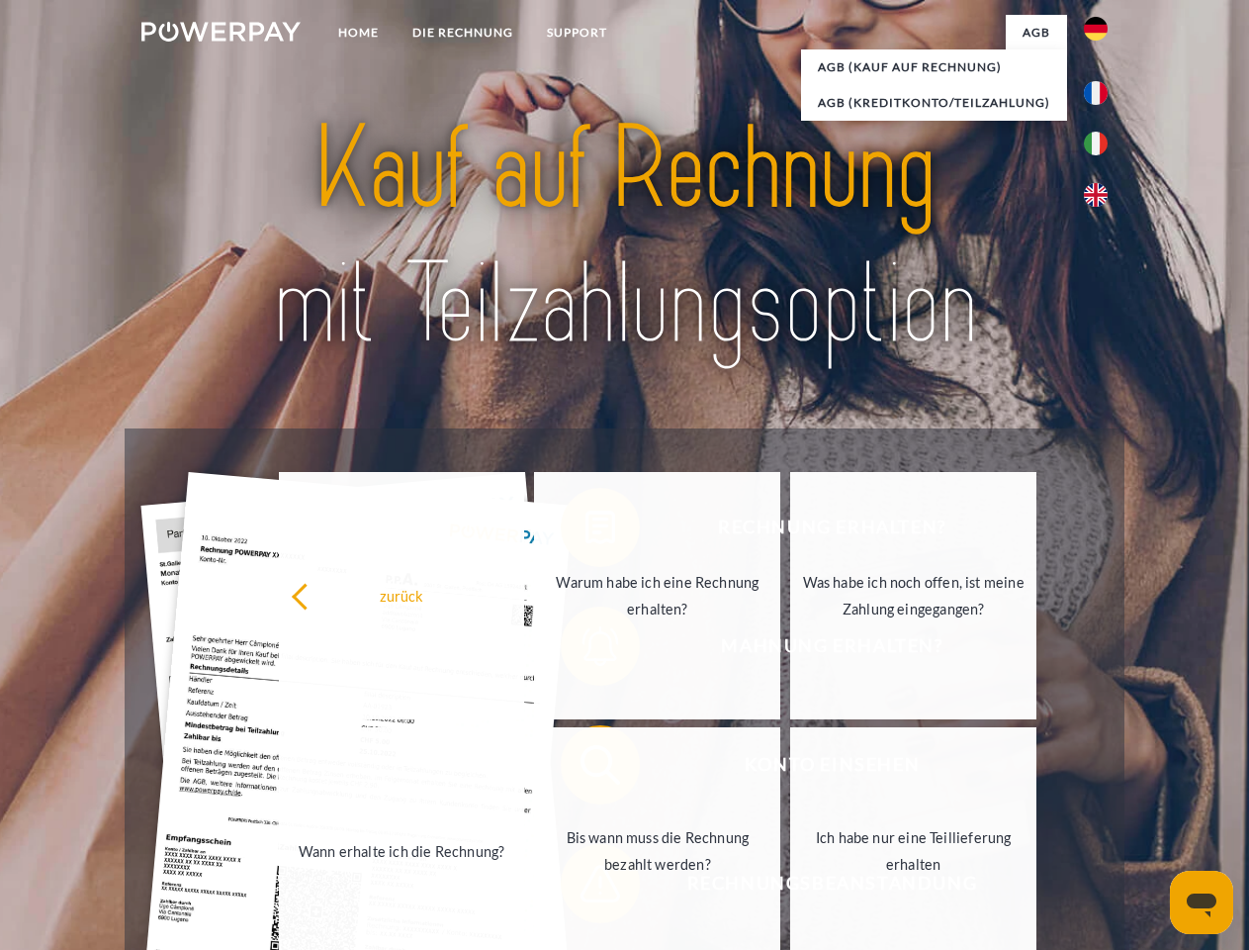 This screenshot has width=1249, height=950. I want to click on a: Was habe ich noch offen, ist meine Zahlung eingegangen?, so click(913, 596).